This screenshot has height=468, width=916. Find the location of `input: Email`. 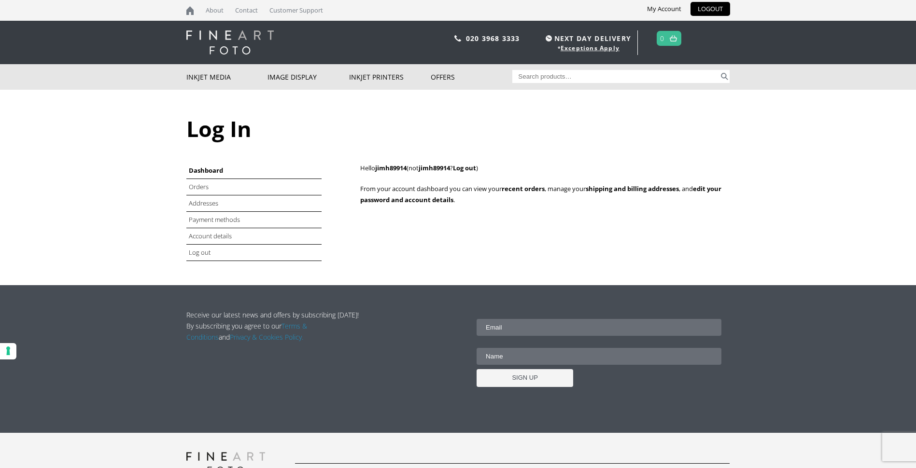

input: Email is located at coordinates (599, 327).